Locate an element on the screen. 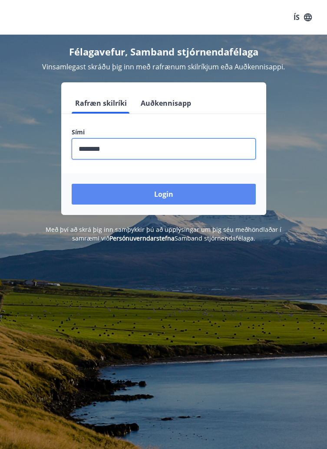 The width and height of the screenshot is (327, 449). span: Með því að skrá þig inn samþykkir þú að upplýsingar um þig séu meðhöndlaðar í samræmi við Samband... is located at coordinates (163, 234).